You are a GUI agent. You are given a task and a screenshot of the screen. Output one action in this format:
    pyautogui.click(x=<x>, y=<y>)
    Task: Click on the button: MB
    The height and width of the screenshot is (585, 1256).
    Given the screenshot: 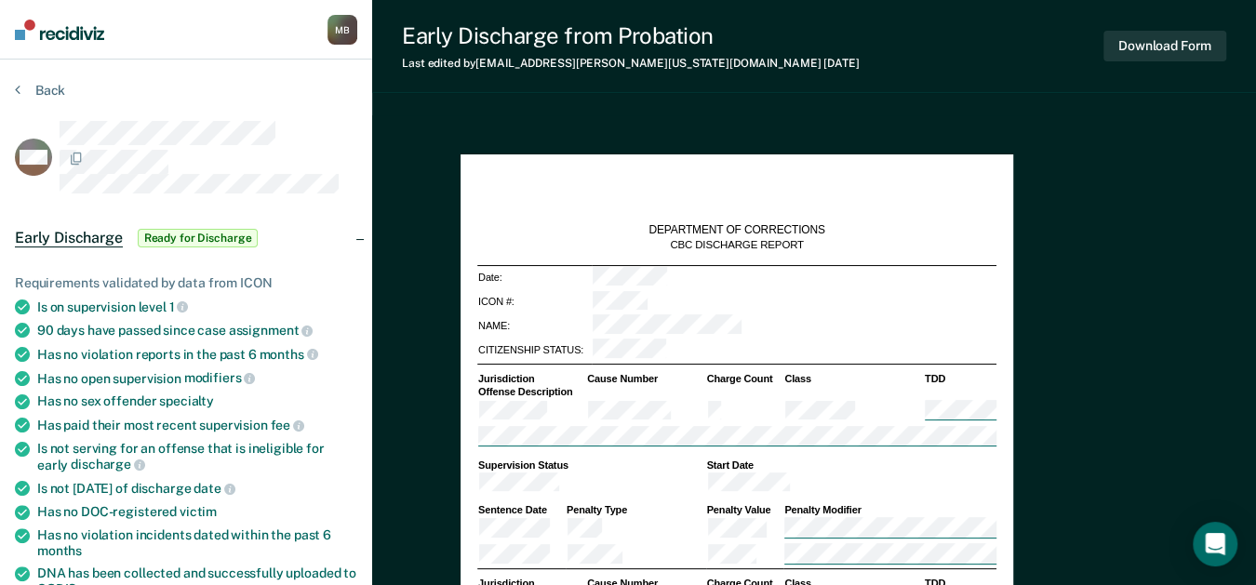 What is the action you would take?
    pyautogui.click(x=342, y=30)
    